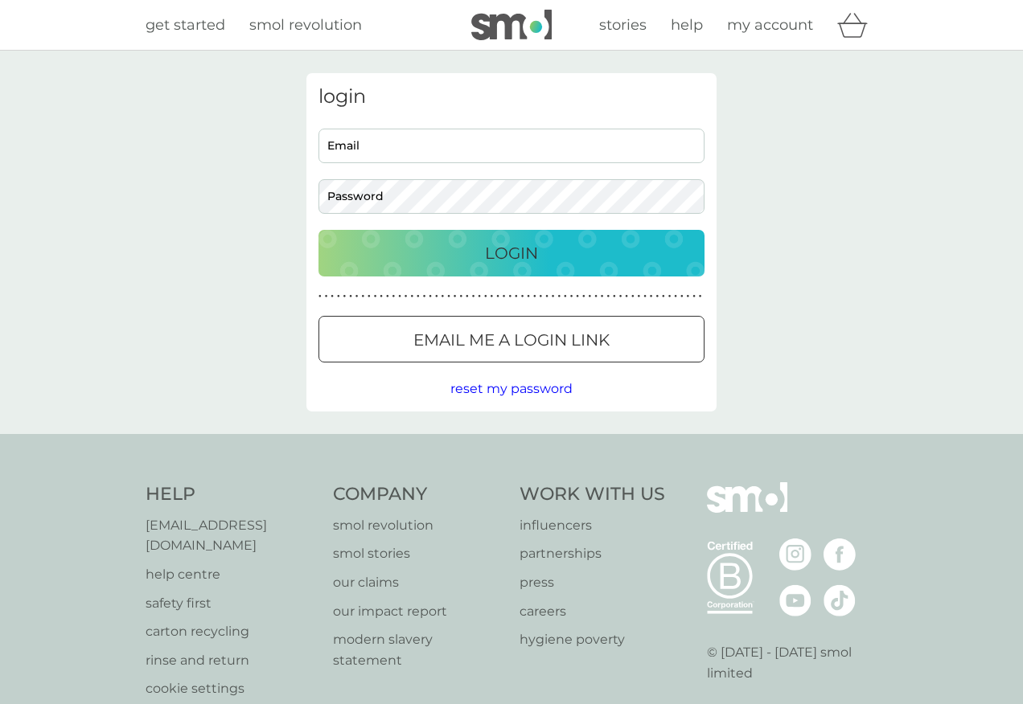  Describe the element at coordinates (185, 25) in the screenshot. I see `a: get started` at that location.